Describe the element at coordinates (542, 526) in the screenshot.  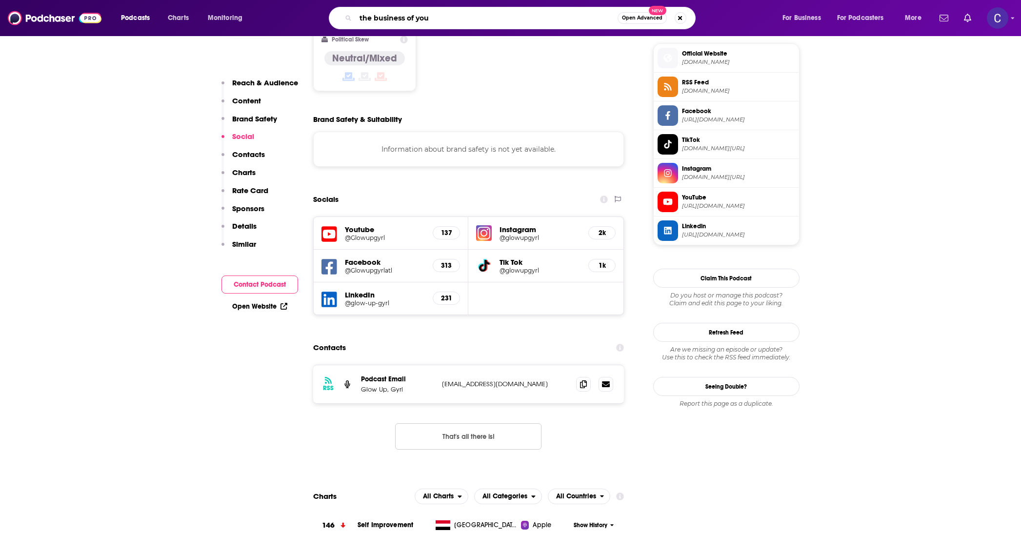
I see `span: Apple` at that location.